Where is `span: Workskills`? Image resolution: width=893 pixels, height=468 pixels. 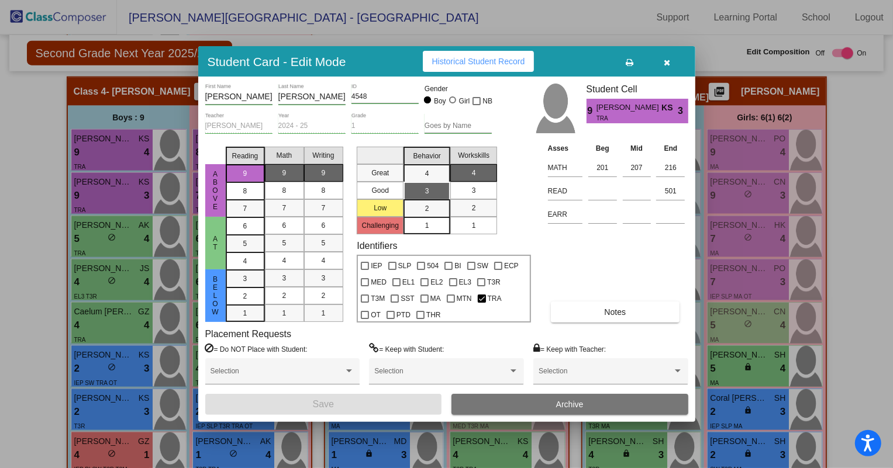
span: Workskills is located at coordinates (474, 156).